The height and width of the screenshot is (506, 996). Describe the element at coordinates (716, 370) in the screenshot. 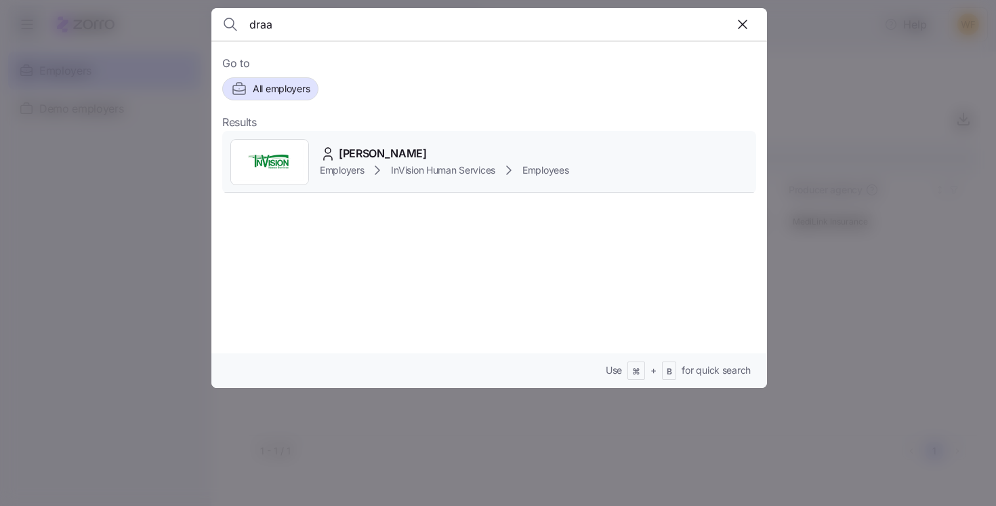

I see `span: for quick search` at that location.